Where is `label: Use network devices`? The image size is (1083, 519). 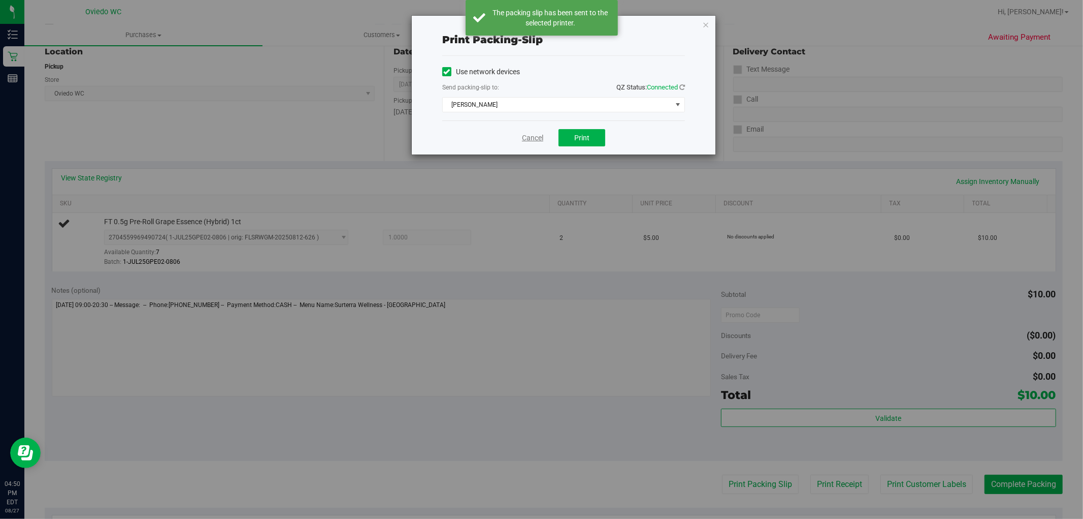
label: Use network devices is located at coordinates (481, 72).